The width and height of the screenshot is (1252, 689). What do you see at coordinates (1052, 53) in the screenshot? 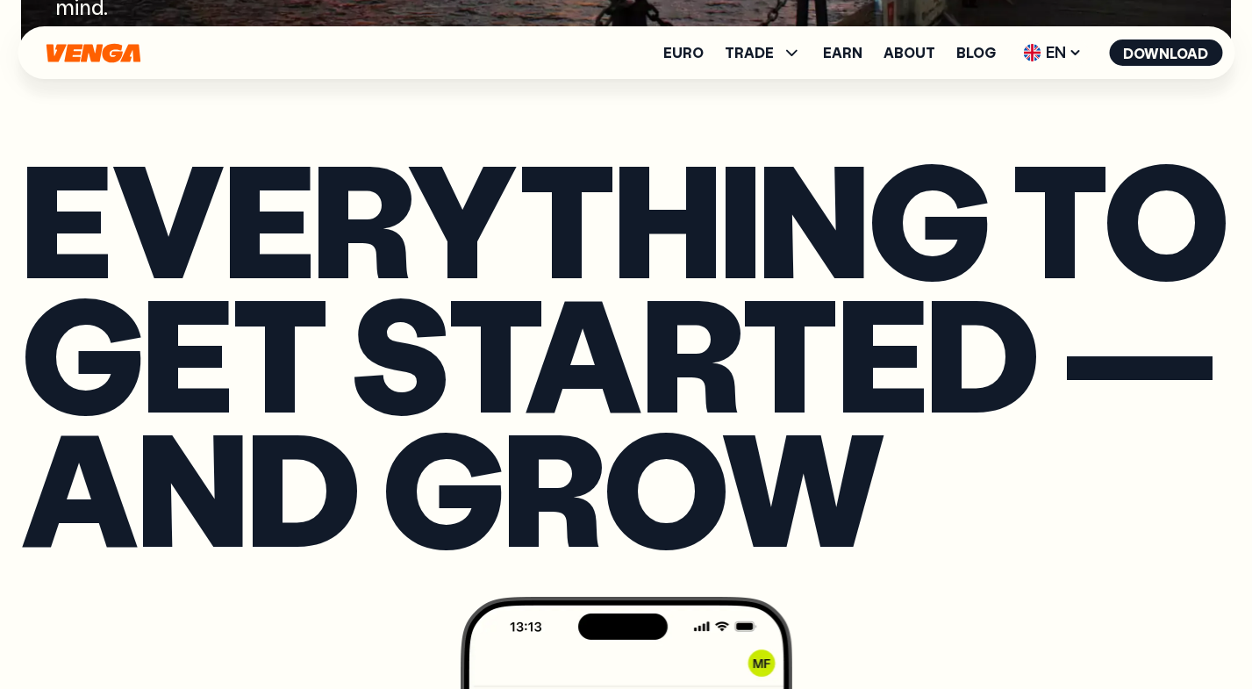
I see `span: EN` at bounding box center [1052, 53].